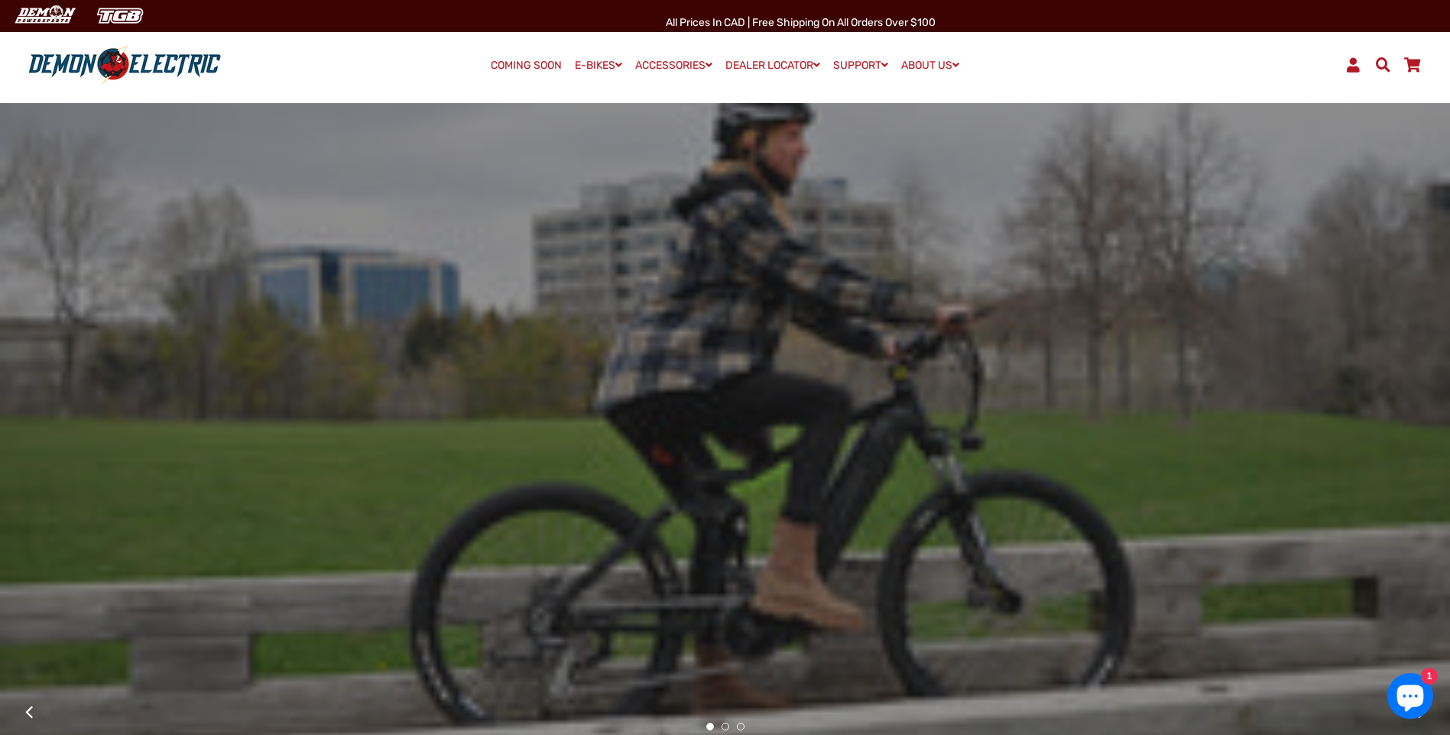 The width and height of the screenshot is (1450, 735). Describe the element at coordinates (120, 15) in the screenshot. I see `img: TGB Canada` at that location.